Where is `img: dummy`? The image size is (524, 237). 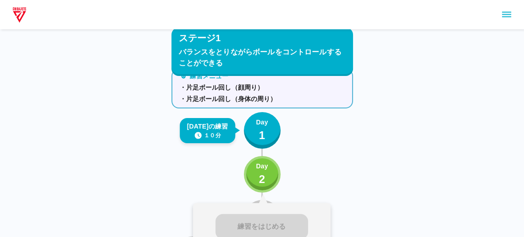
img: dummy is located at coordinates (19, 15).